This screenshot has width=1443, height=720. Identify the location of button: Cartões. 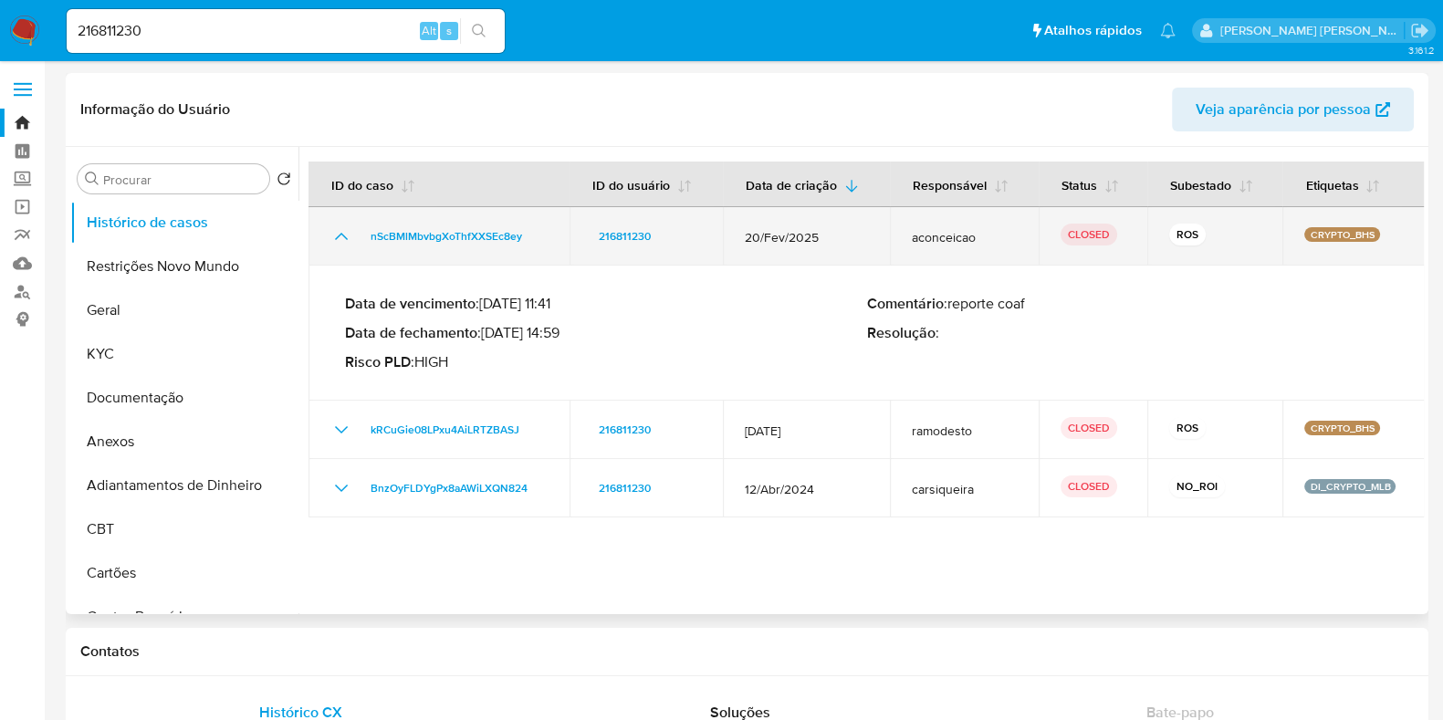
(184, 573).